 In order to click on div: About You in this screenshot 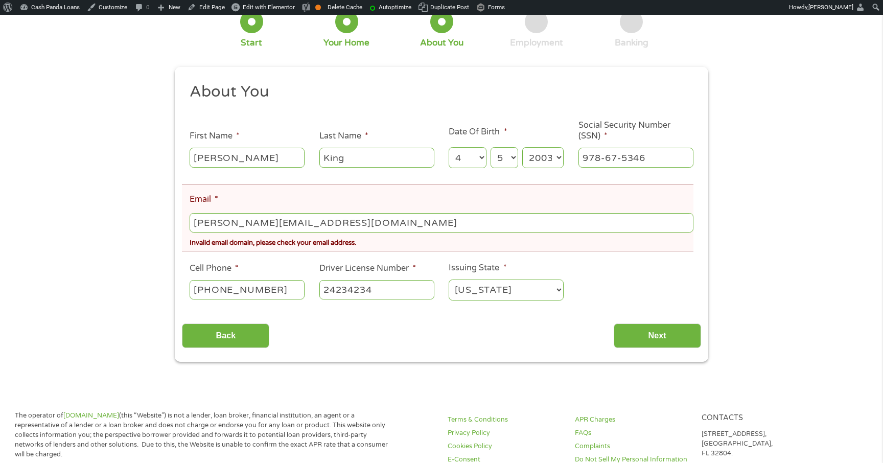, I will do `click(441, 43)`.